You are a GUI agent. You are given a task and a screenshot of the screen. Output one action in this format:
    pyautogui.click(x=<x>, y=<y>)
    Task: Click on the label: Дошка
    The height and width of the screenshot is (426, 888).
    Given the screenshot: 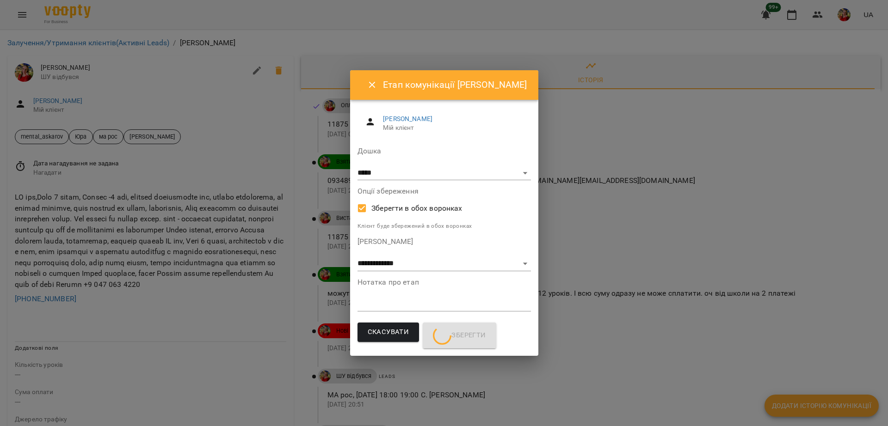 What is the action you would take?
    pyautogui.click(x=444, y=151)
    